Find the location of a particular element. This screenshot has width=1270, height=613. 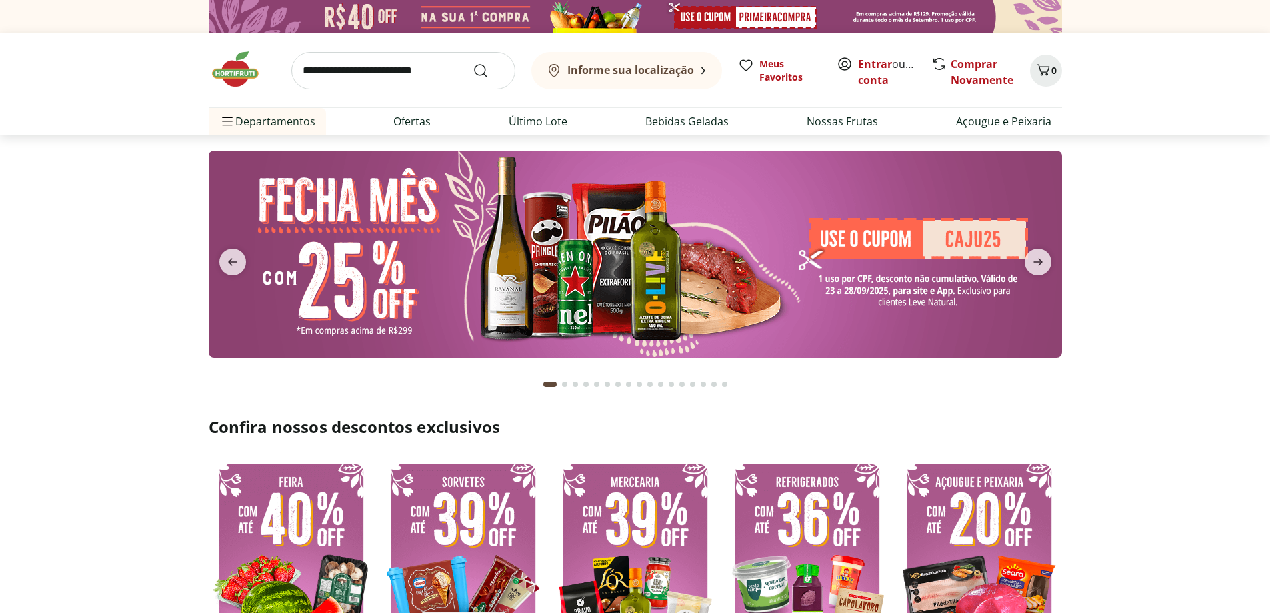

button: Go to page 14 from fs-carousel is located at coordinates (693, 384).